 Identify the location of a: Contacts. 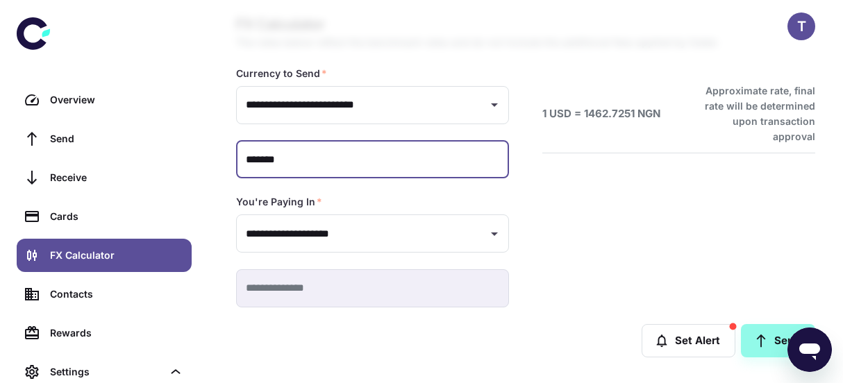
(104, 295).